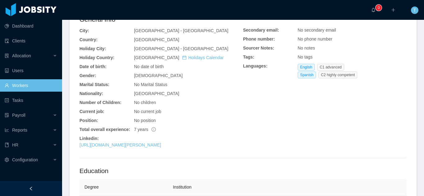 This screenshot has width=424, height=196. What do you see at coordinates (31, 86) in the screenshot?
I see `a: icon: userWorkers` at bounding box center [31, 86].